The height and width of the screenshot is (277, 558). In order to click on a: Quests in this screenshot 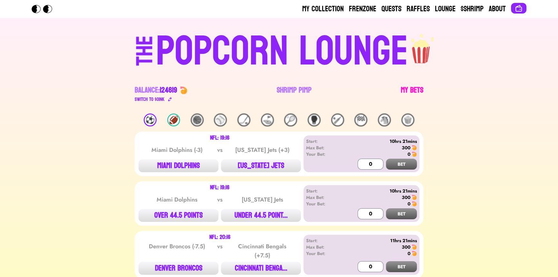, I will do `click(391, 9)`.